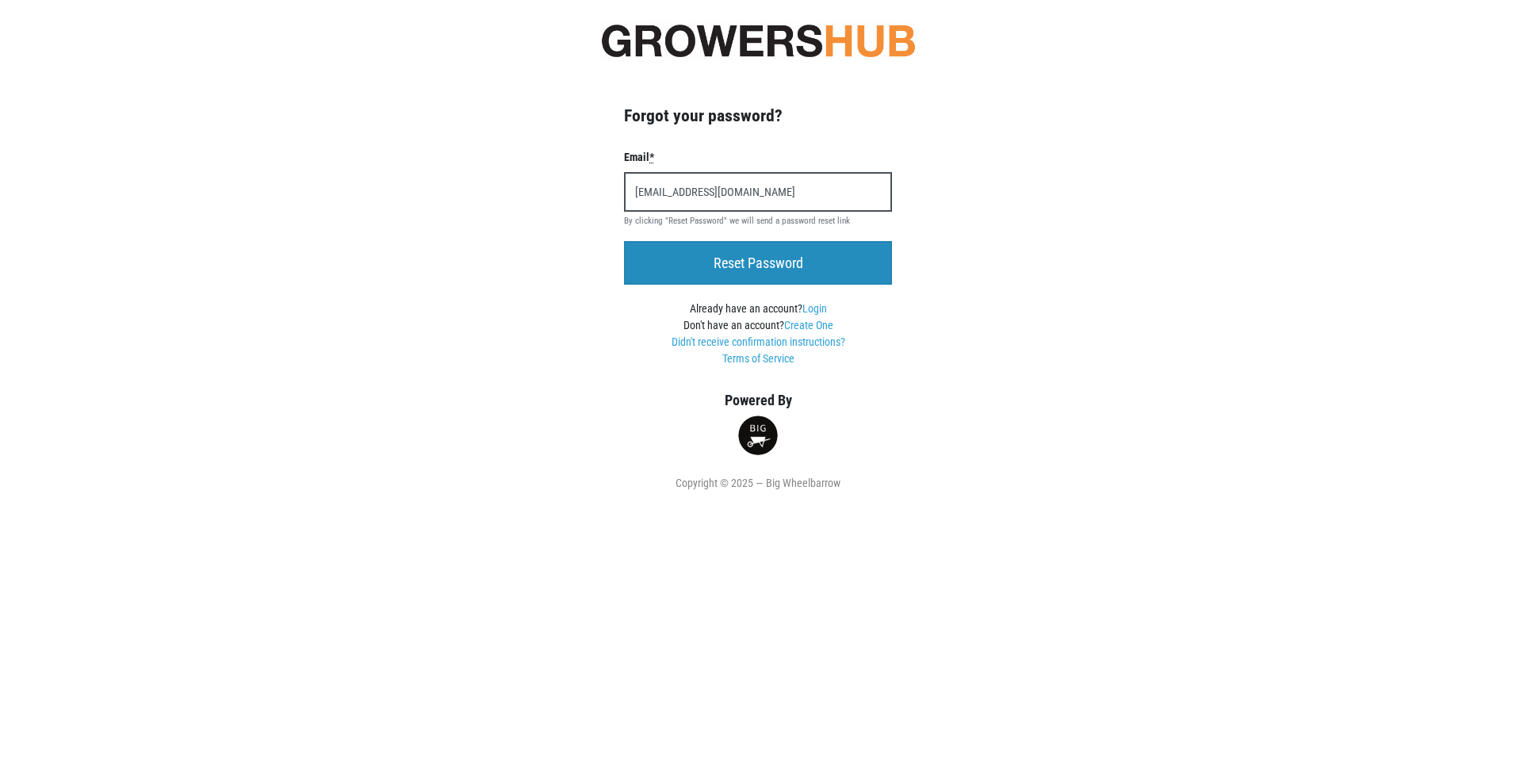  Describe the element at coordinates (815, 309) in the screenshot. I see `a: Login` at that location.